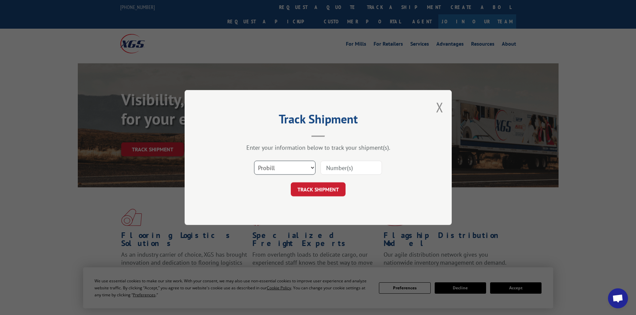 Image resolution: width=636 pixels, height=315 pixels. I want to click on button: TRACK SHIPMENT, so click(318, 190).